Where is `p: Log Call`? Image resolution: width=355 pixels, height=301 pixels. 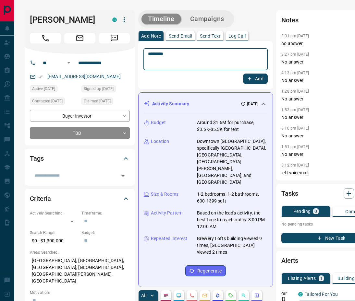 p: Log Call is located at coordinates (237, 36).